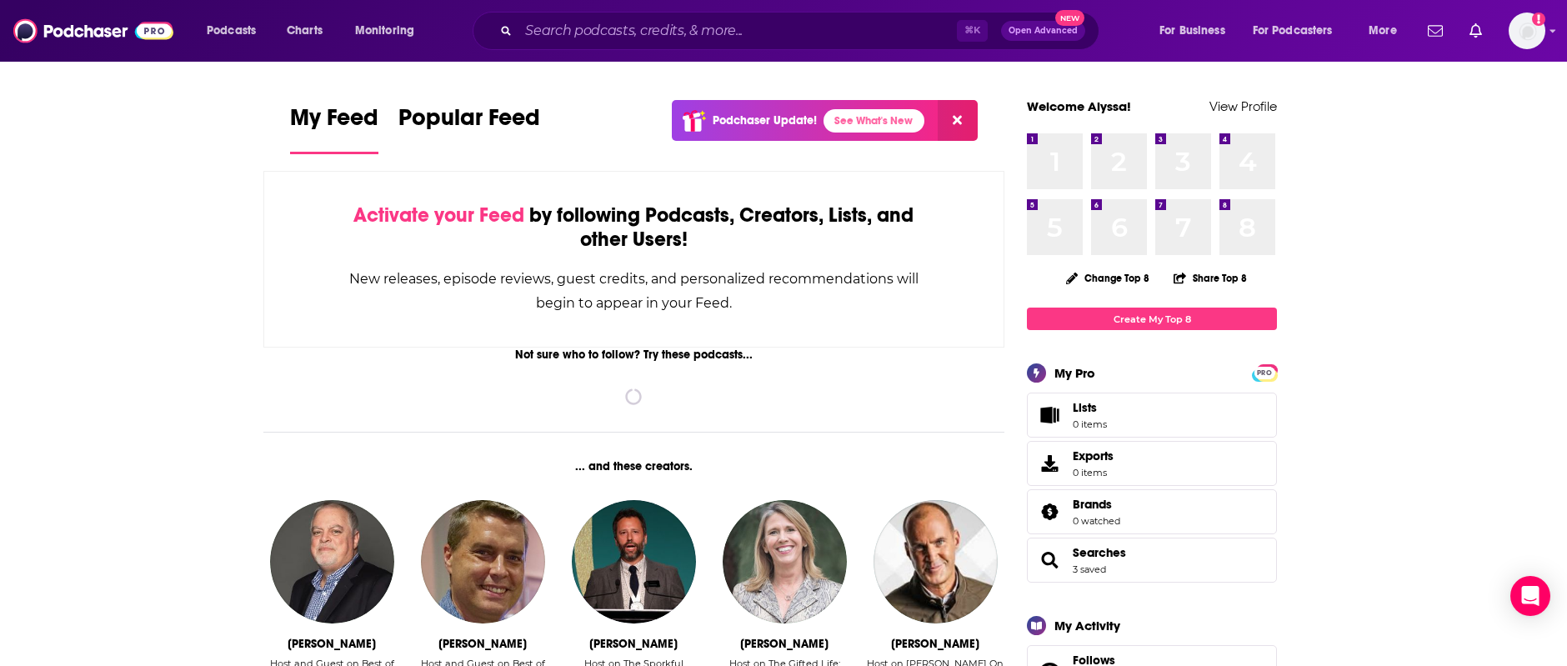 The image size is (1567, 666). Describe the element at coordinates (1089, 569) in the screenshot. I see `a: 3 saved` at that location.